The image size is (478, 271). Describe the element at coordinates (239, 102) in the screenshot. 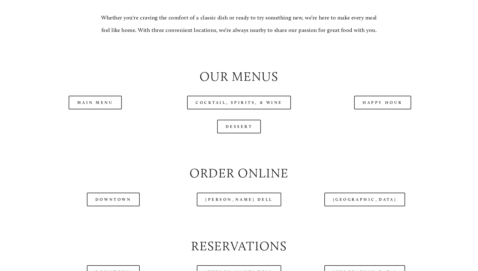

I see `a: Cocktail, Spirits, & Wine` at that location.